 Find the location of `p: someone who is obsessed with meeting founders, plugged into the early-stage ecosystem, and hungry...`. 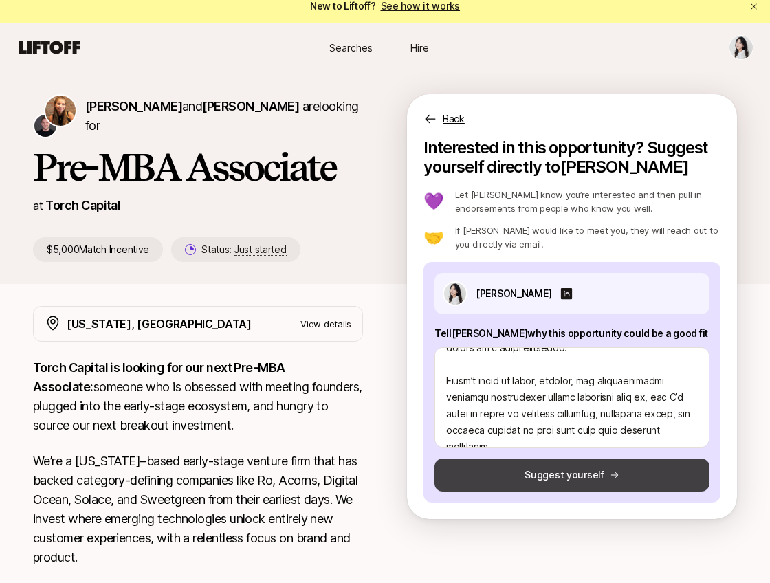

p: someone who is obsessed with meeting founders, plugged into the early-stage ecosystem, and hungry... is located at coordinates (198, 397).